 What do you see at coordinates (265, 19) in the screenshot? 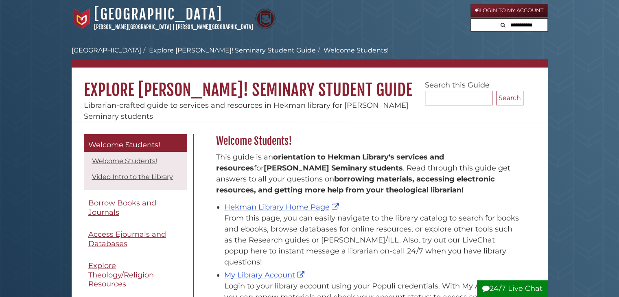
I see `img: Calvin Theological Seminary` at bounding box center [265, 19].